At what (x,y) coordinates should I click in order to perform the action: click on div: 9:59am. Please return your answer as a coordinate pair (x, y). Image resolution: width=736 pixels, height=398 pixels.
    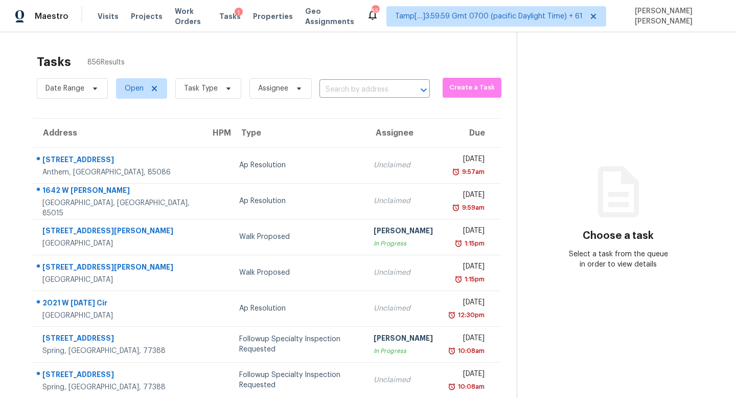
    Looking at the image, I should click on (472, 208).